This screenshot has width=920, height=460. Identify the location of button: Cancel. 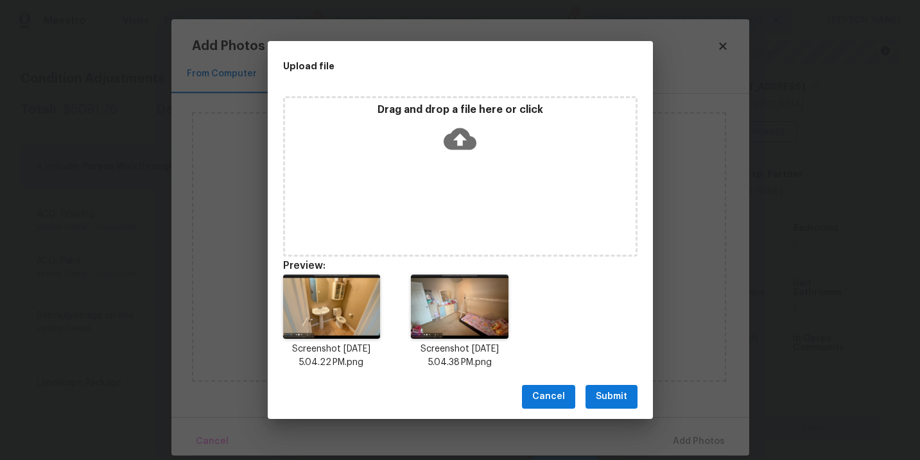
(548, 397).